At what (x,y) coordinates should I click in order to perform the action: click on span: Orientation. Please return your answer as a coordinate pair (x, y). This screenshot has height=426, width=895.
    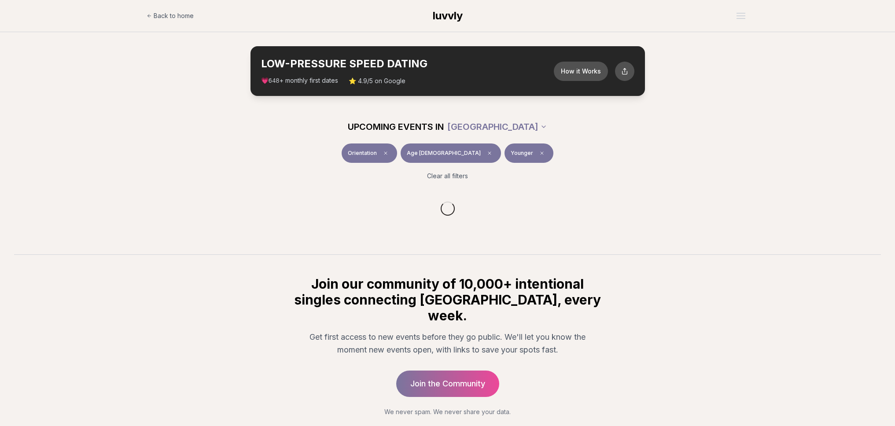
    Looking at the image, I should click on (362, 153).